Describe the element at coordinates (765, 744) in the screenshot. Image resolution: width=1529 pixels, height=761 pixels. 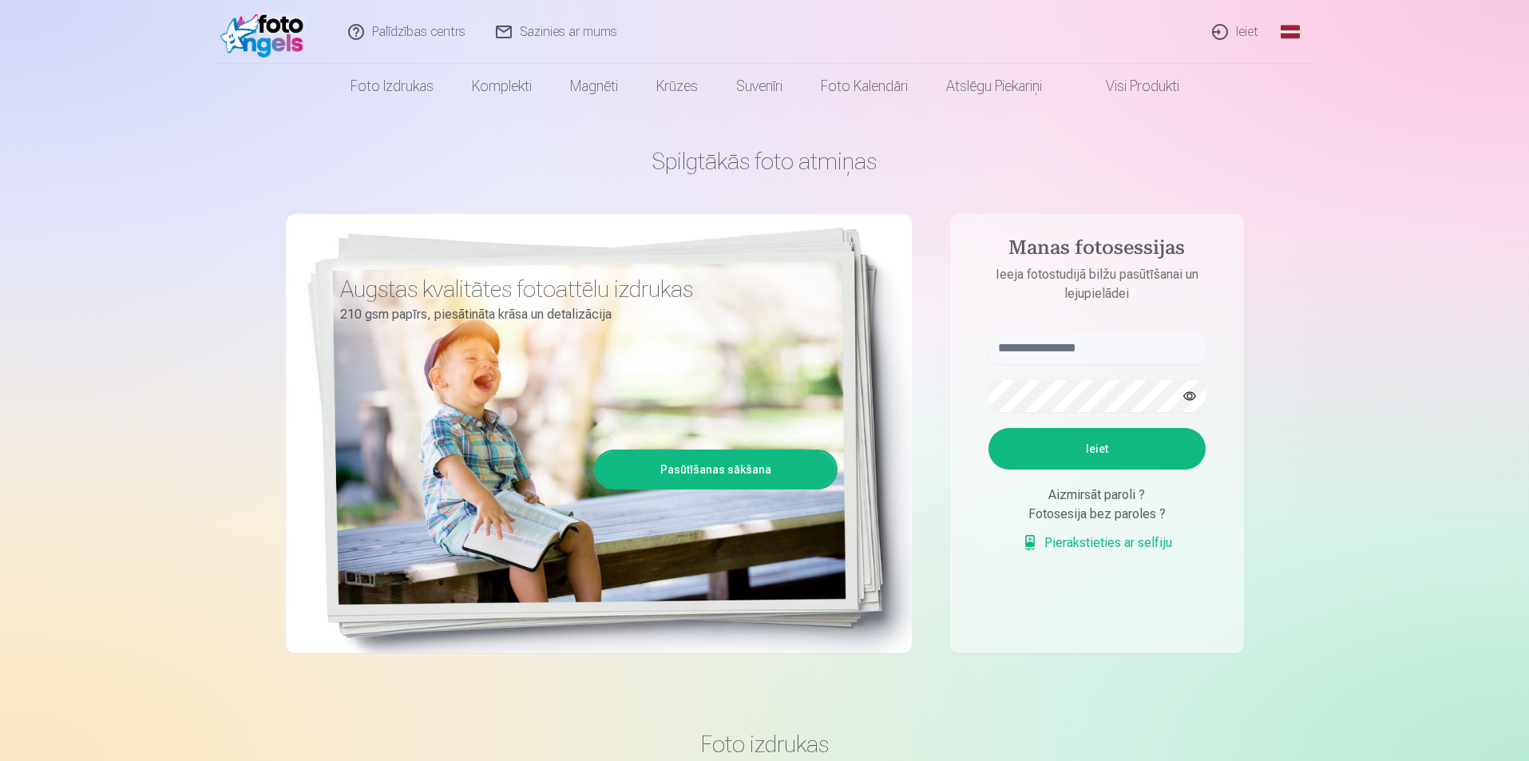
I see `h3: Foto izdrukas` at that location.